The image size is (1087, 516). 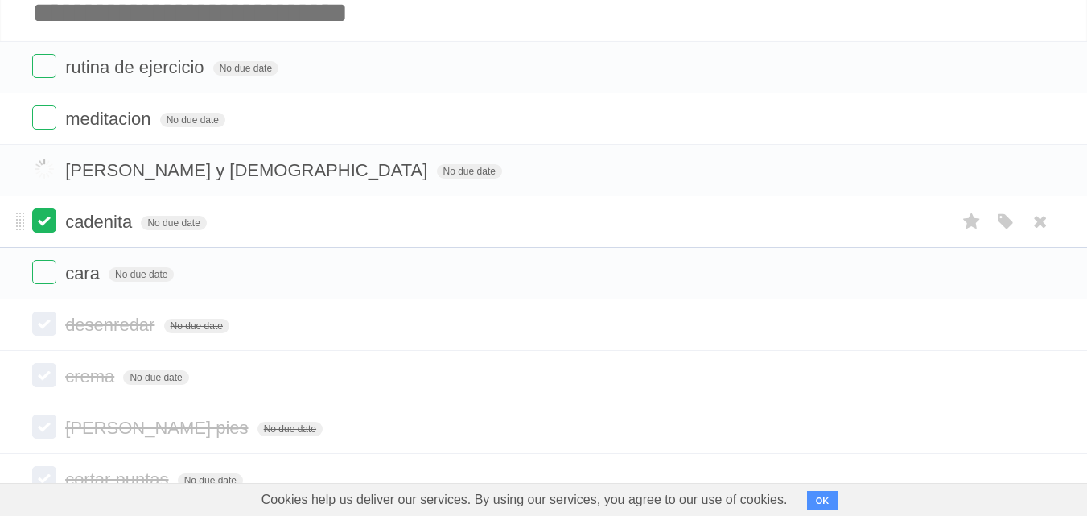 I want to click on span: crema, so click(x=92, y=376).